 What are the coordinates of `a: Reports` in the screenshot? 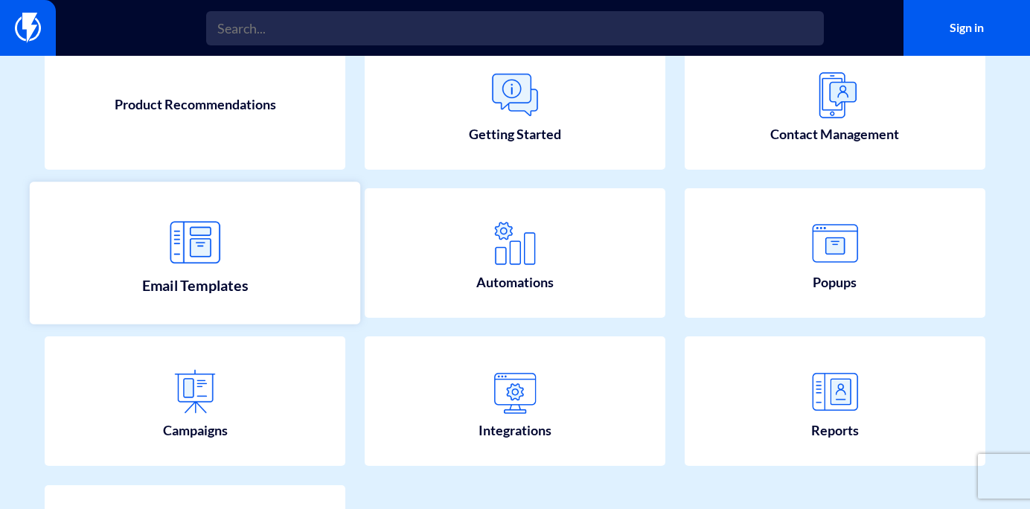 It's located at (835, 401).